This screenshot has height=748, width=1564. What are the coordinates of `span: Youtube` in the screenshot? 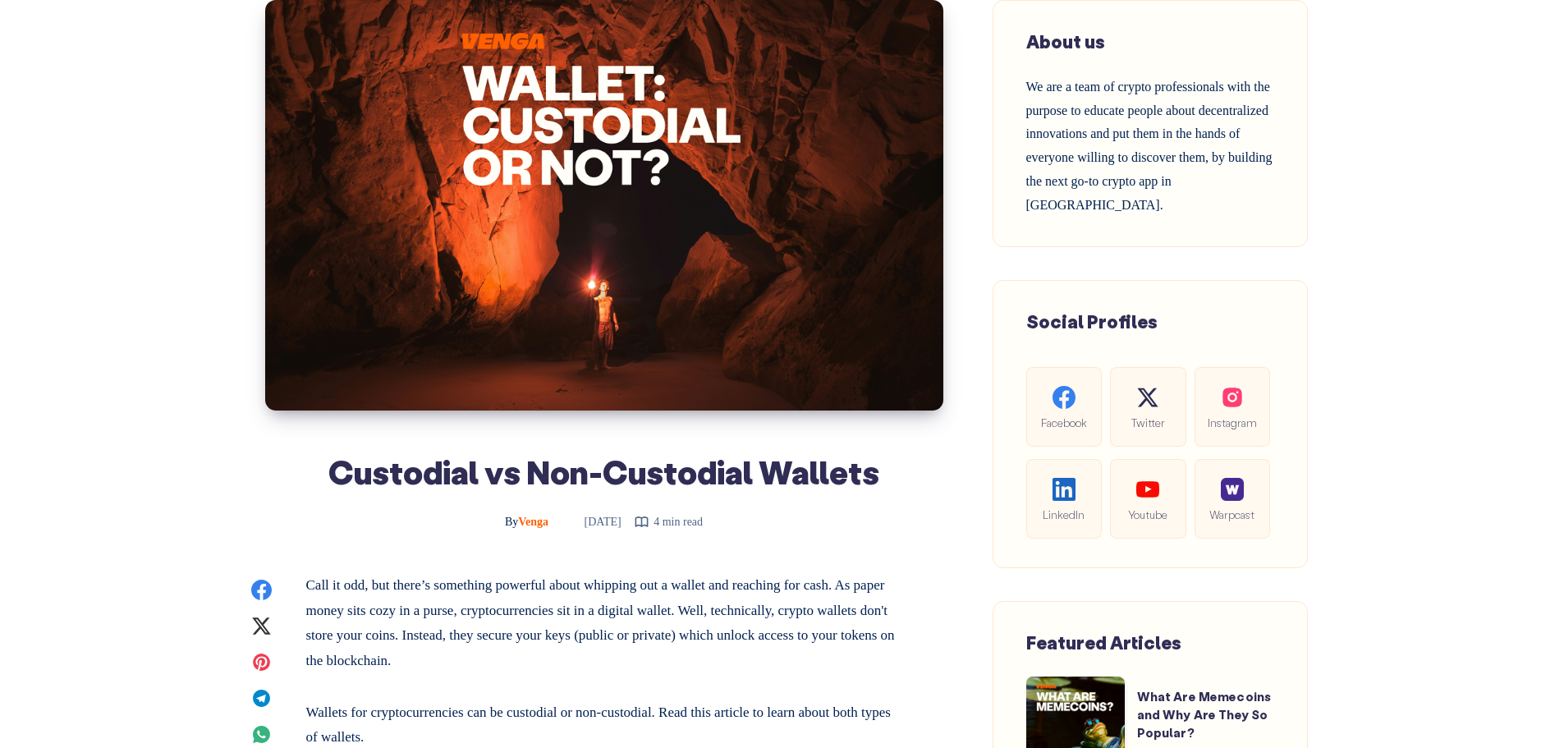 It's located at (1148, 514).